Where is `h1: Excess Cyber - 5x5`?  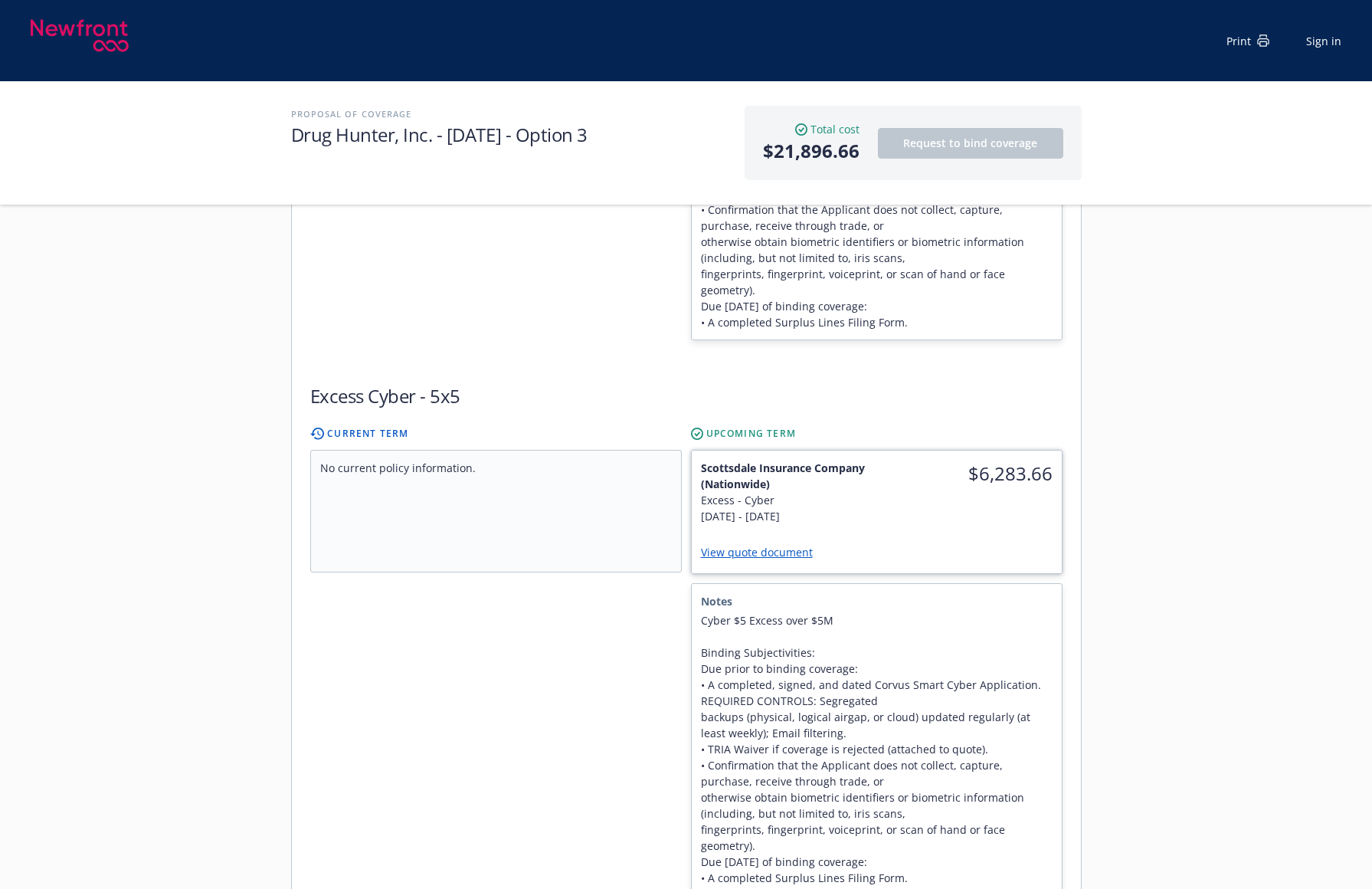 h1: Excess Cyber - 5x5 is located at coordinates (385, 396).